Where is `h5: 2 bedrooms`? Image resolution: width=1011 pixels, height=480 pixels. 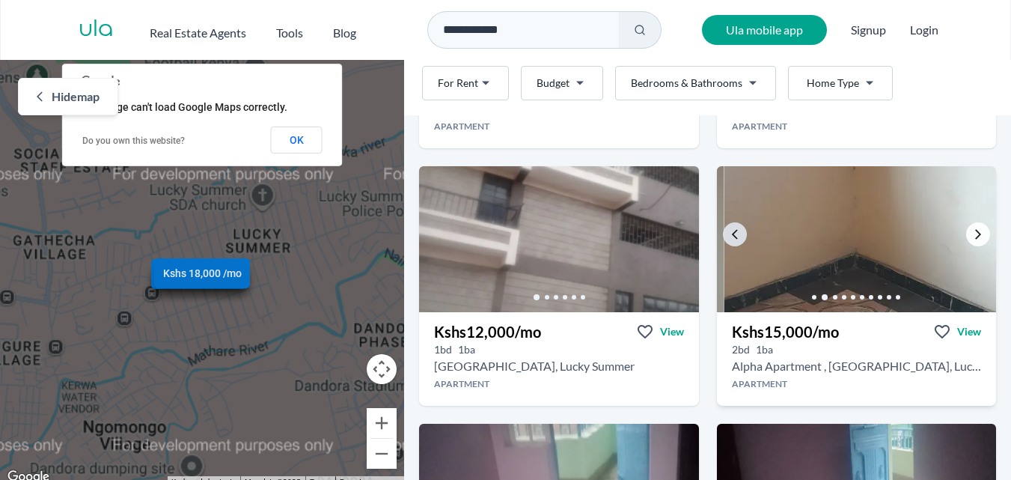
h5: 2 bedrooms is located at coordinates (741, 349).